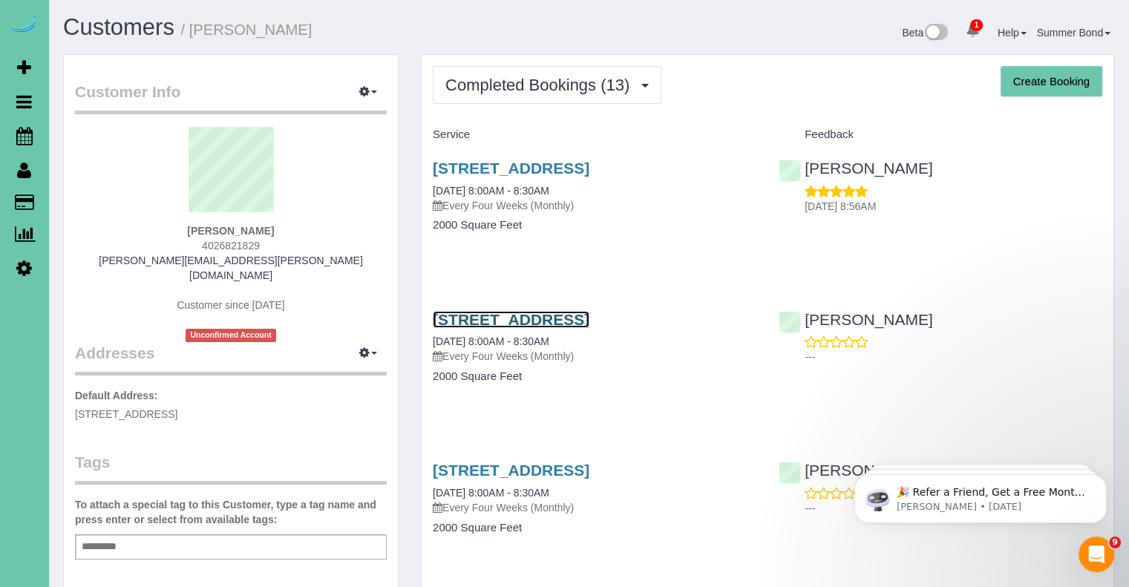  What do you see at coordinates (1073, 33) in the screenshot?
I see `a: Summer Bond` at bounding box center [1073, 33].